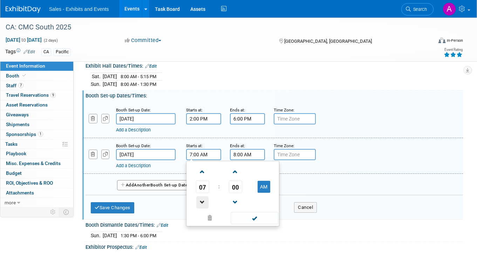 The height and width of the screenshot is (253, 477). Describe the element at coordinates (274, 224) in the screenshot. I see `div: Booth Dismantle Dates/Times:` at that location.